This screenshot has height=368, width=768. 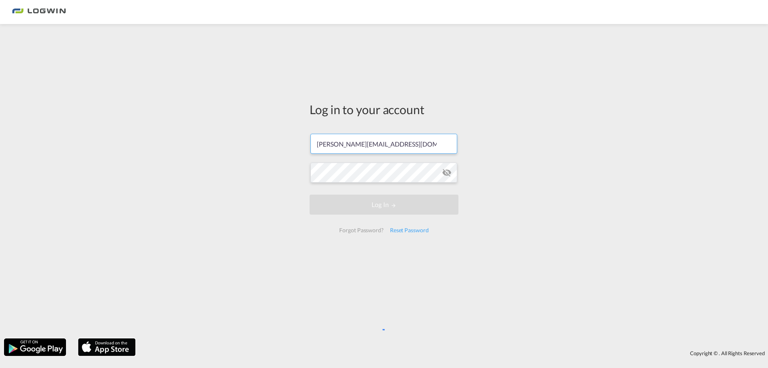 What do you see at coordinates (447, 172) in the screenshot?
I see `md-icon: icon-eye-off` at bounding box center [447, 172].